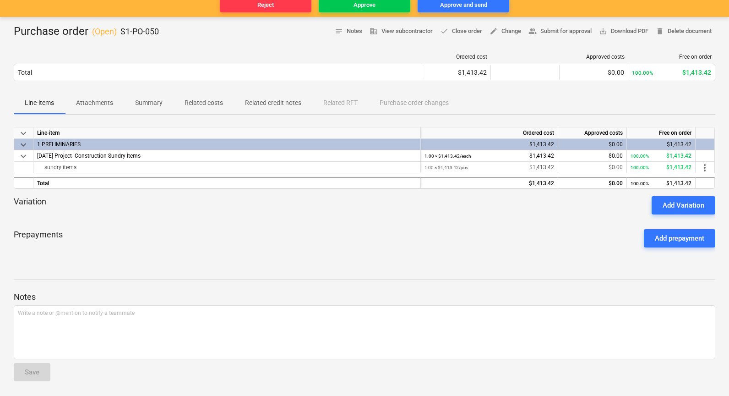  What do you see at coordinates (149, 103) in the screenshot?
I see `p: Summary` at bounding box center [149, 103].